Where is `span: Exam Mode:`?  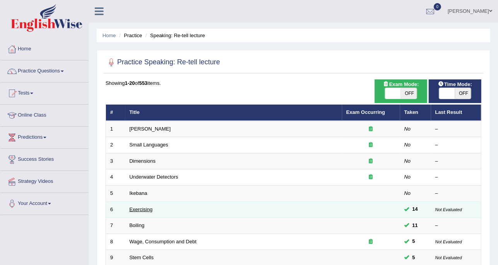
span: Exam Mode: is located at coordinates (401, 84).